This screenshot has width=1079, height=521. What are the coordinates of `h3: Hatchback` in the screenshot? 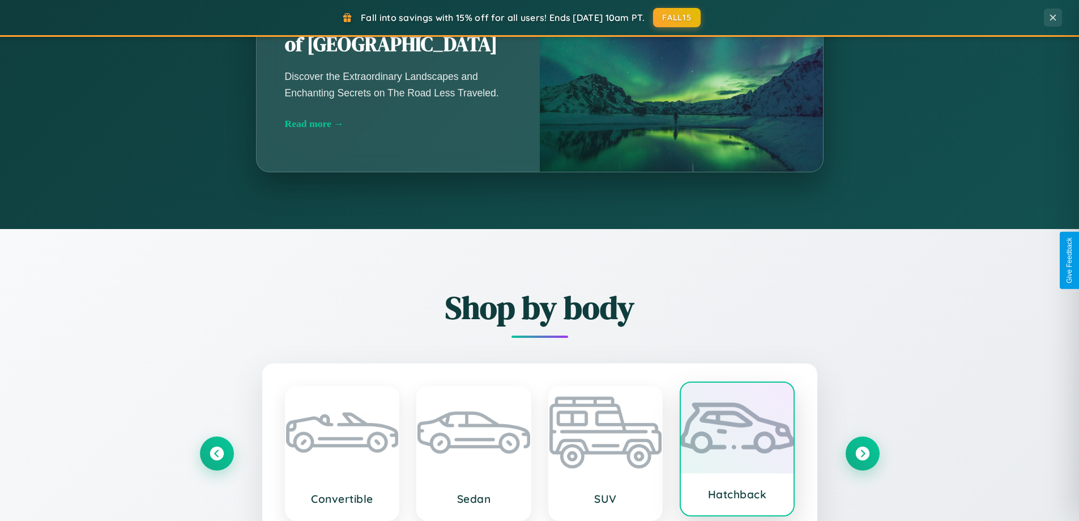 It's located at (737, 494).